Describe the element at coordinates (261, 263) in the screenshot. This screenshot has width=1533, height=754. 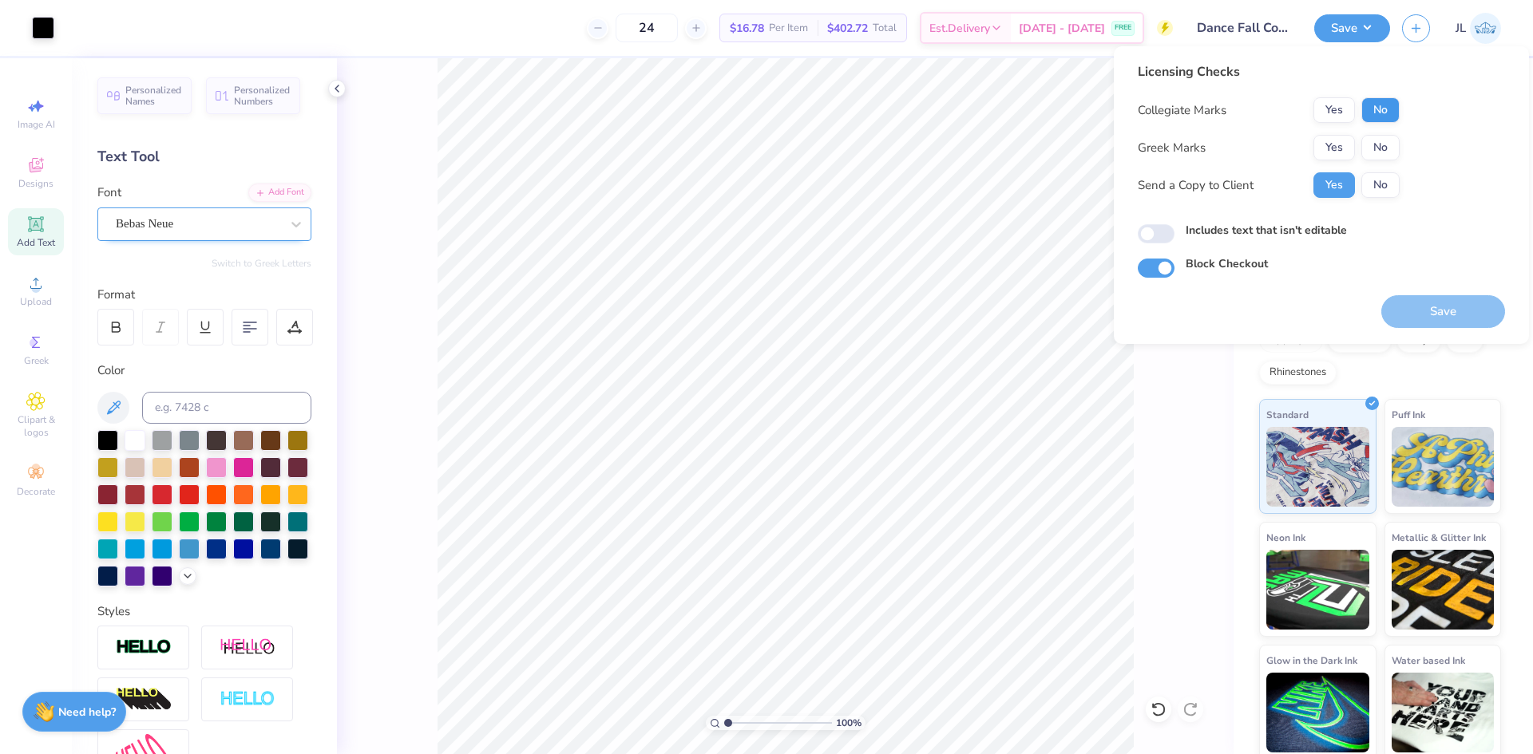
I see `button: Switch to Greek Letters` at that location.